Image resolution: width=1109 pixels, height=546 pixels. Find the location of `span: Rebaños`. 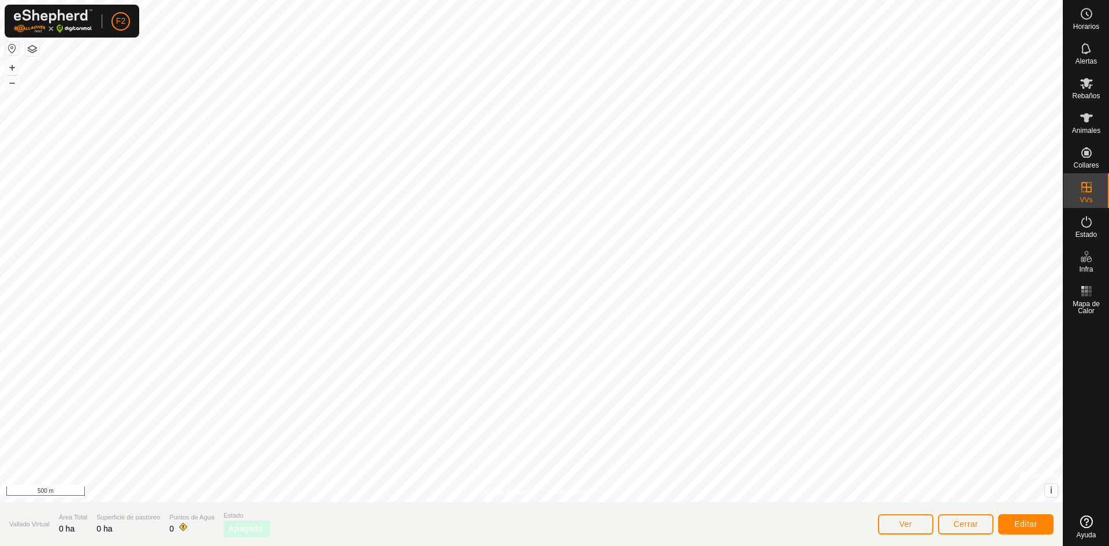

span: Rebaños is located at coordinates (1086, 96).